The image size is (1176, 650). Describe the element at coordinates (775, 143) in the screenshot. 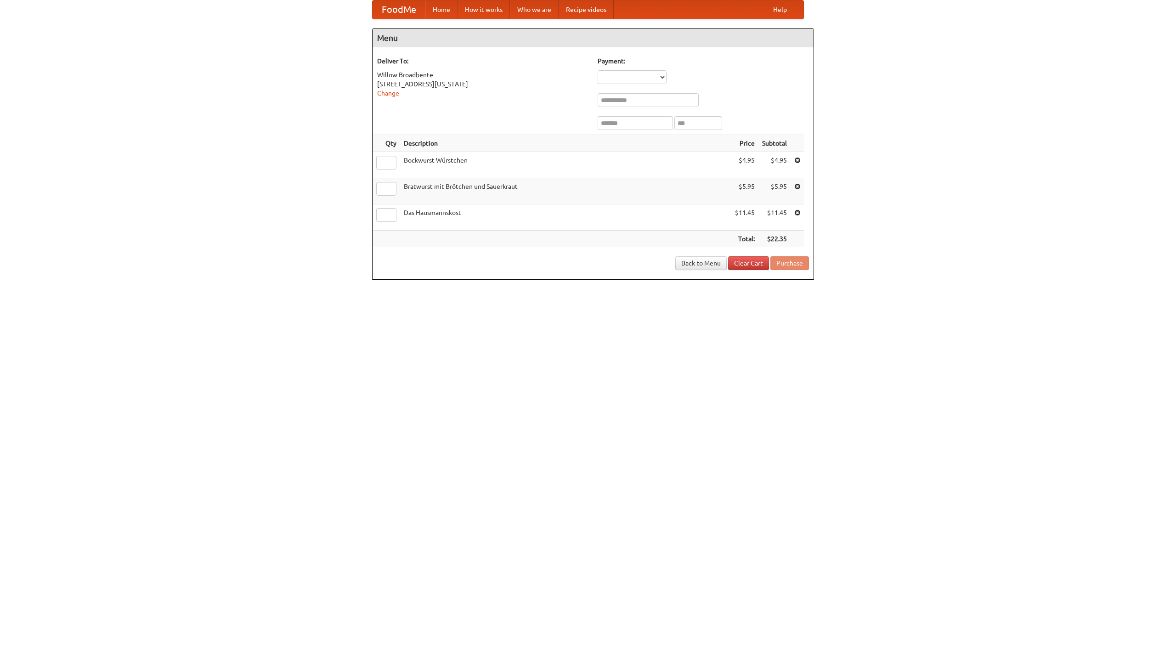

I see `th: Subtotal` at that location.